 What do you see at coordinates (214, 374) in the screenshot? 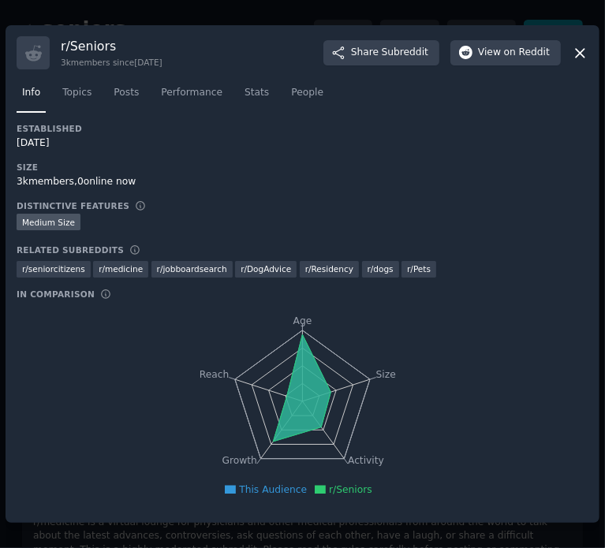
I see `tspan: Reach` at bounding box center [214, 374].